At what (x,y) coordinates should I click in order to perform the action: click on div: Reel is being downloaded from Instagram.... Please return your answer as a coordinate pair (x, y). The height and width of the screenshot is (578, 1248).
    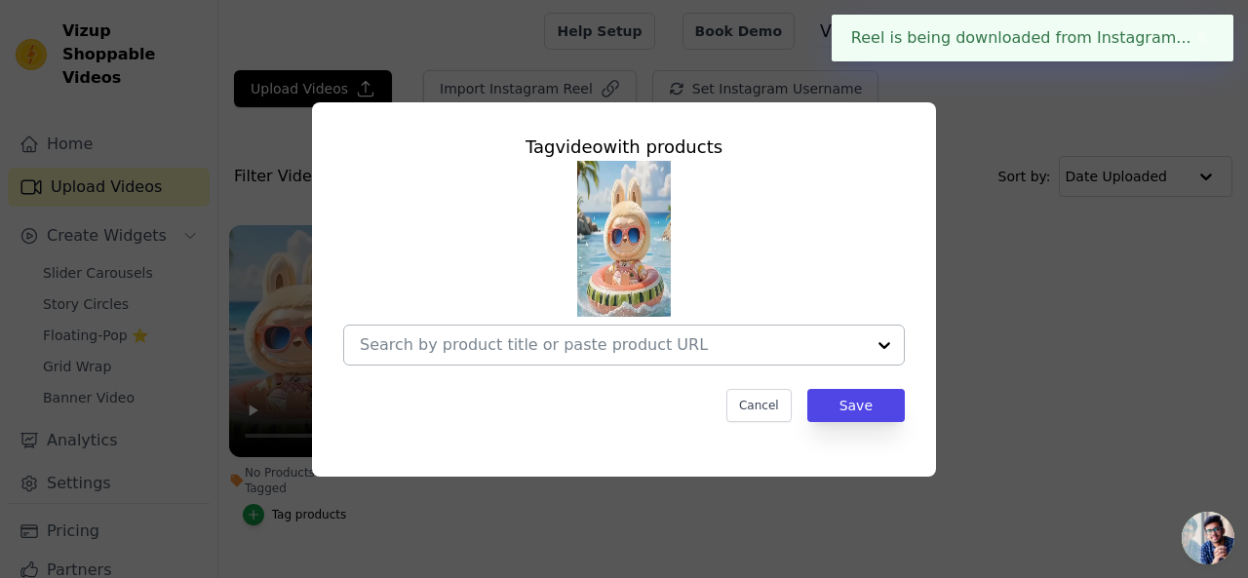
    Looking at the image, I should click on (1033, 38).